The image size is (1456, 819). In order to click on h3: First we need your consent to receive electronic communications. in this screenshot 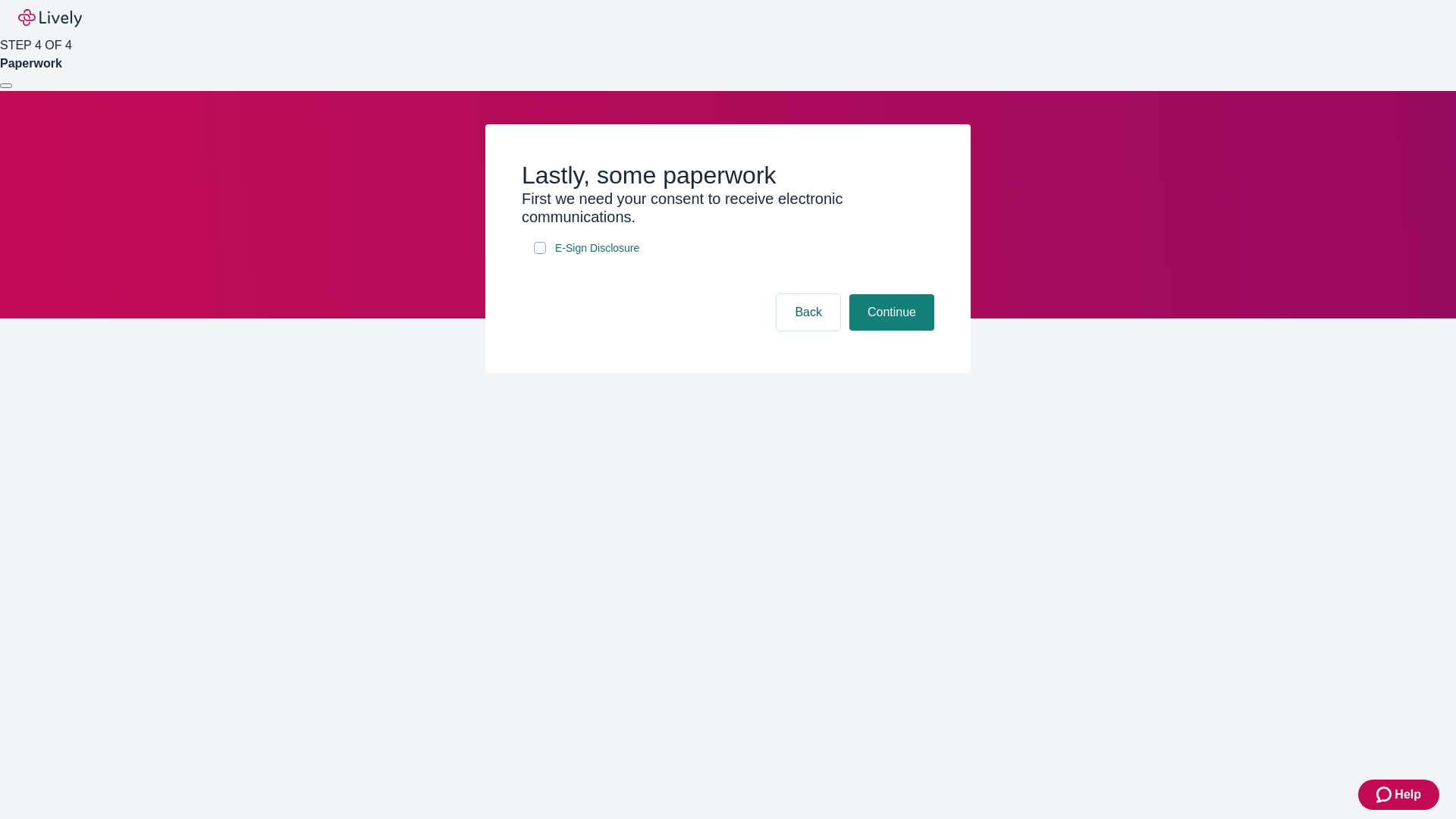, I will do `click(728, 207)`.